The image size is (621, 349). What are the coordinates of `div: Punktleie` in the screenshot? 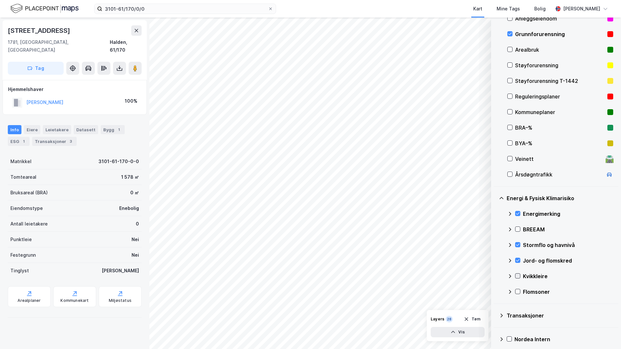 It's located at (21, 239).